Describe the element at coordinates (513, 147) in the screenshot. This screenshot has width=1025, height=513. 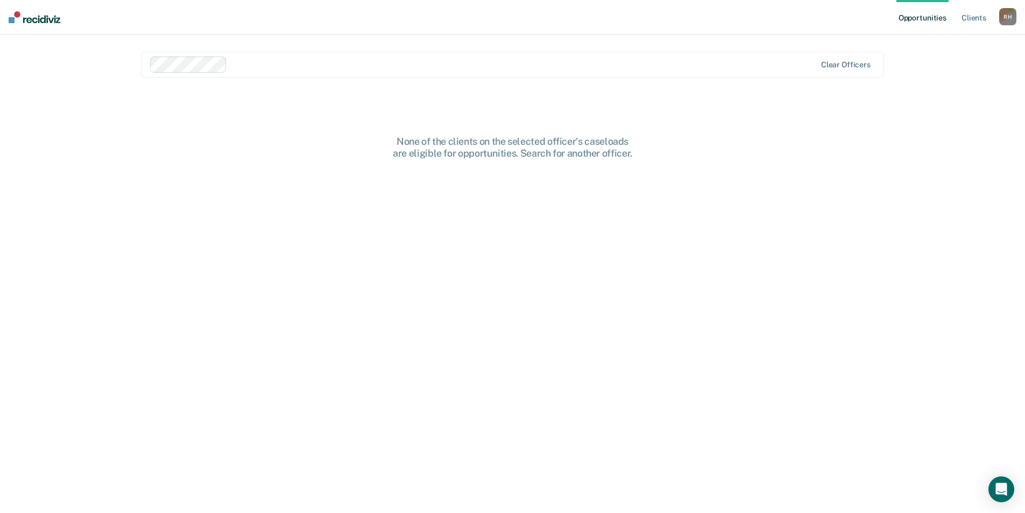
I see `div: None of the clients on the selected officer's caseloads are eligible for opportunities. Search fo...` at that location.